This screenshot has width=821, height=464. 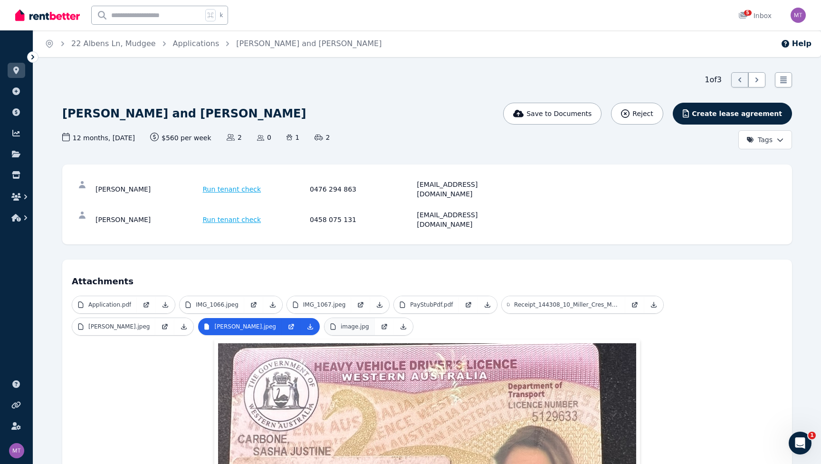 What do you see at coordinates (759, 140) in the screenshot?
I see `span: Tags` at bounding box center [759, 140].